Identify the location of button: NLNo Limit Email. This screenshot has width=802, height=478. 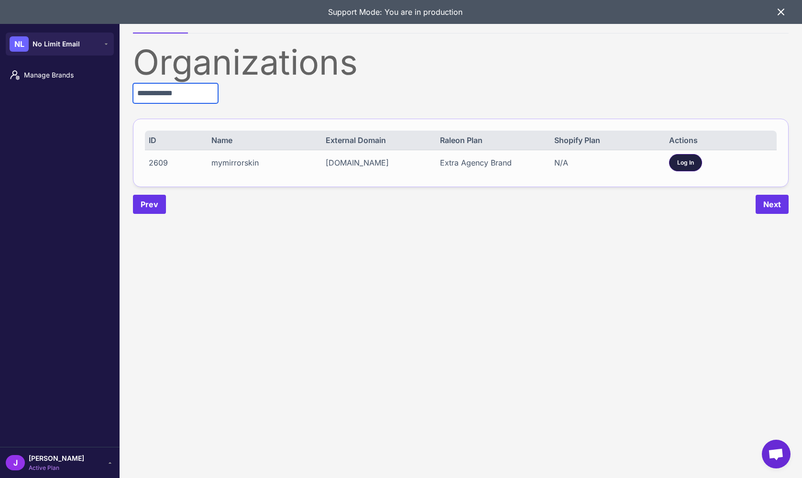
(60, 44).